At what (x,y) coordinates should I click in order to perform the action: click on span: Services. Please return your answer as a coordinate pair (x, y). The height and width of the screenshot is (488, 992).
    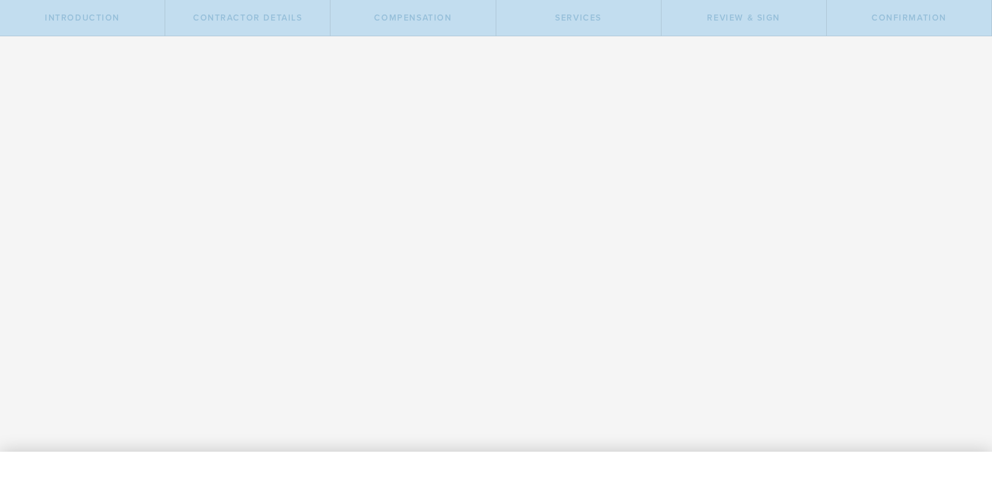
    Looking at the image, I should click on (578, 18).